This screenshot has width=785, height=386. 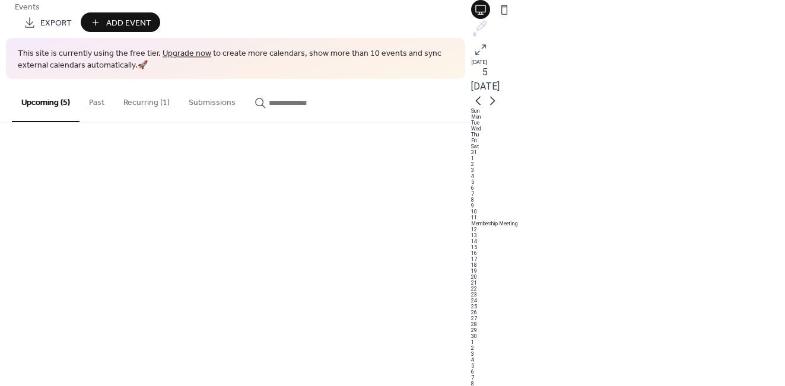 What do you see at coordinates (628, 230) in the screenshot?
I see `div: 12` at bounding box center [628, 230].